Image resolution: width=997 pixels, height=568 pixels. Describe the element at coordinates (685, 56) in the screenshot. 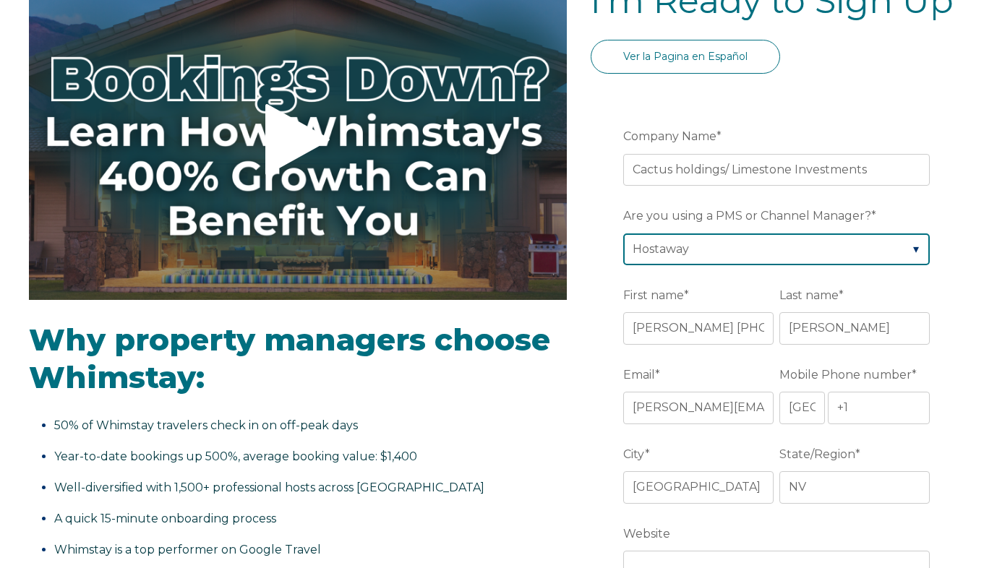

I see `a: Ver la Pagina en Español` at that location.